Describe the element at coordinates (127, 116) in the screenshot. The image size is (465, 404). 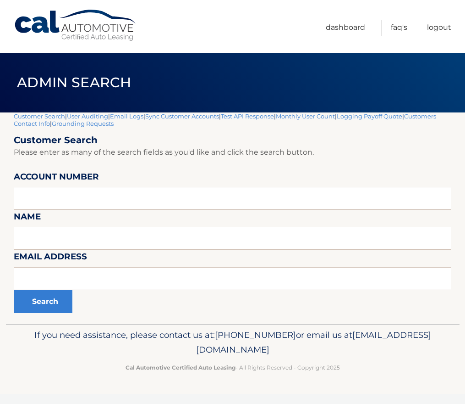
I see `a: Email Logs` at that location.